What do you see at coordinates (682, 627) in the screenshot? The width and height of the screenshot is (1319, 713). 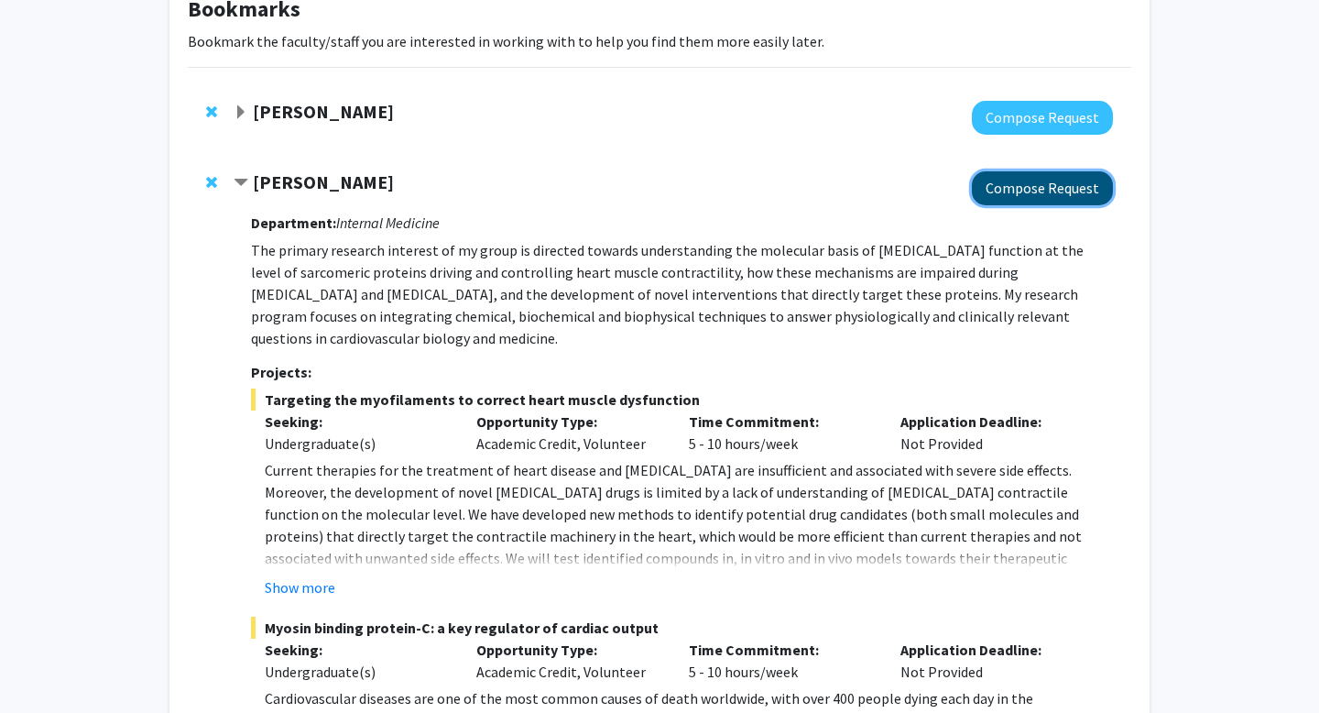 I see `span: Myosin binding protein-C: a key regulator of cardiac output` at bounding box center [682, 627].